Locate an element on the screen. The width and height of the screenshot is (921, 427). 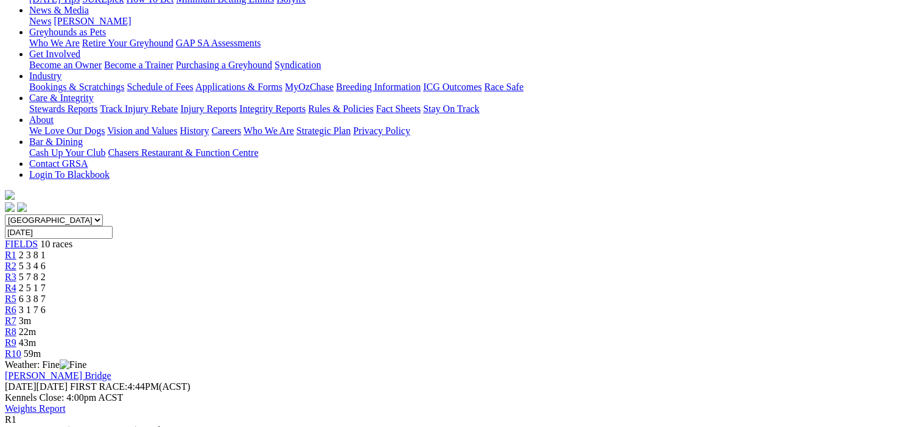
a: R4 is located at coordinates (10, 287).